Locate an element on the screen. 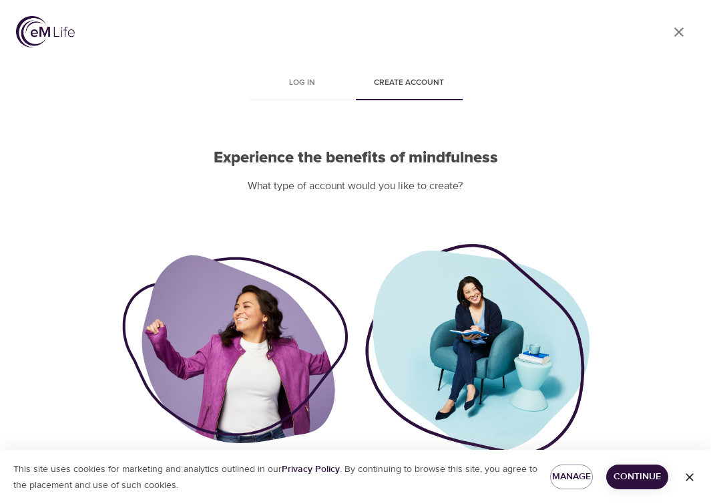 The width and height of the screenshot is (711, 504). p: What type of account would you like to create? is located at coordinates (356, 186).